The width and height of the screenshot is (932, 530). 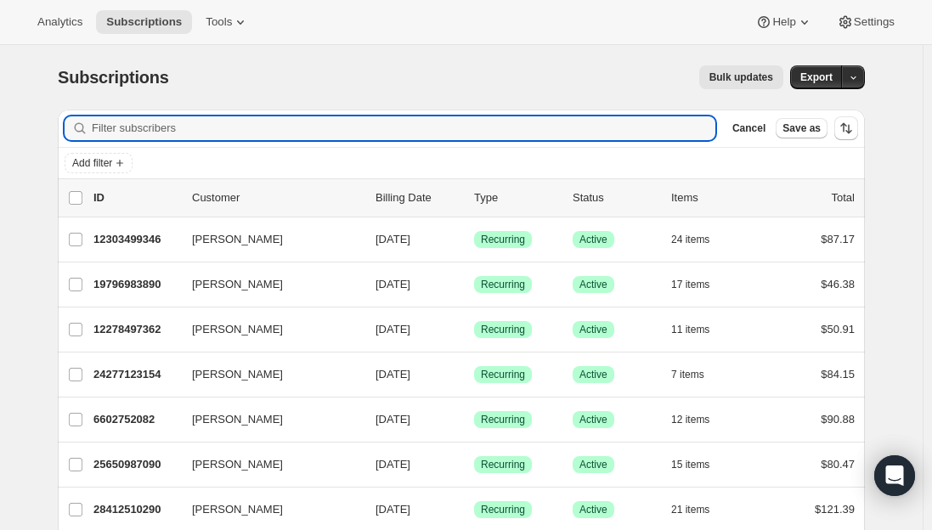 I want to click on span: $80.47, so click(x=838, y=464).